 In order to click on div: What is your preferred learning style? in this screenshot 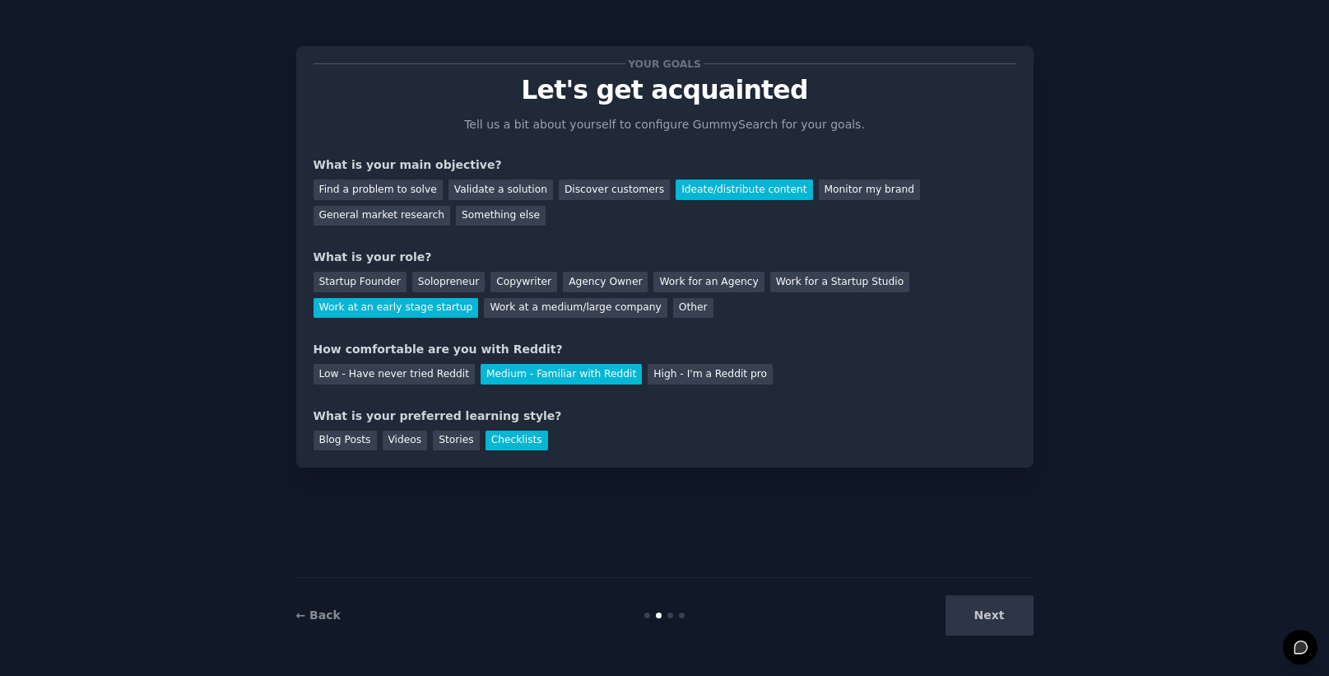, I will do `click(665, 416)`.